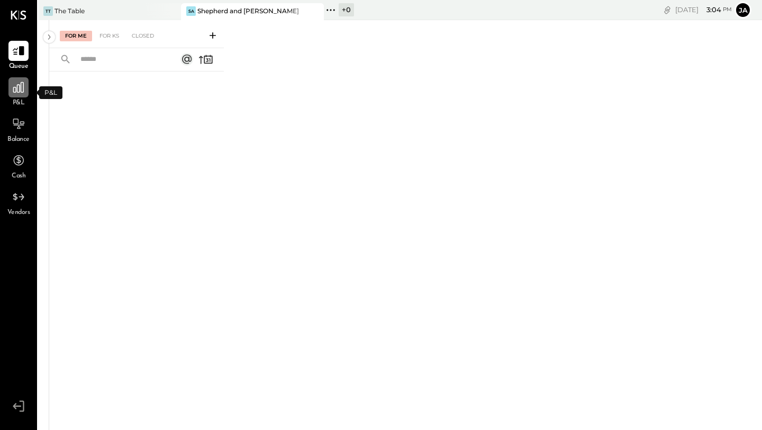  Describe the element at coordinates (19, 67) in the screenshot. I see `span: Queue` at that location.